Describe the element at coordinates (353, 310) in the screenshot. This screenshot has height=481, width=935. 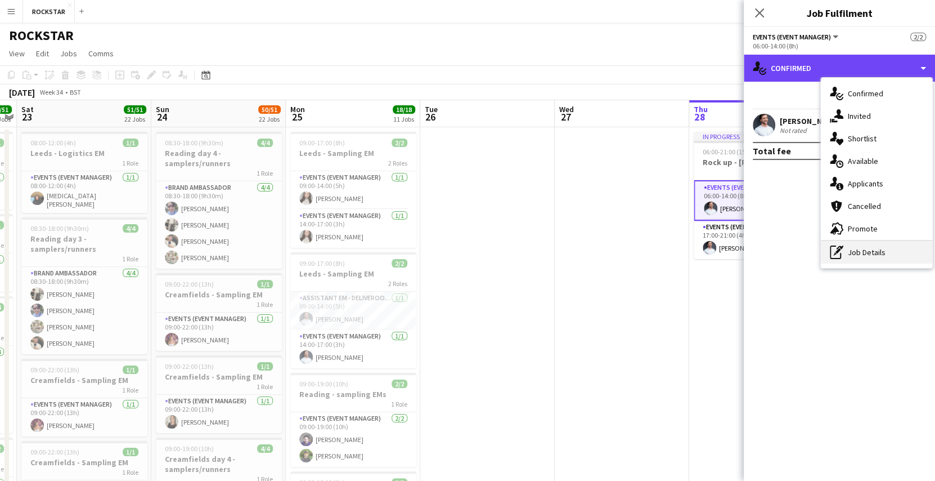
I see `div: 09:00-17:00 (8h)2/2Leeds - Sampling EM2 RolesAssistant EM - Deliveroo FR1/109:00-14:00 (5h)[PERSO...` at that location.